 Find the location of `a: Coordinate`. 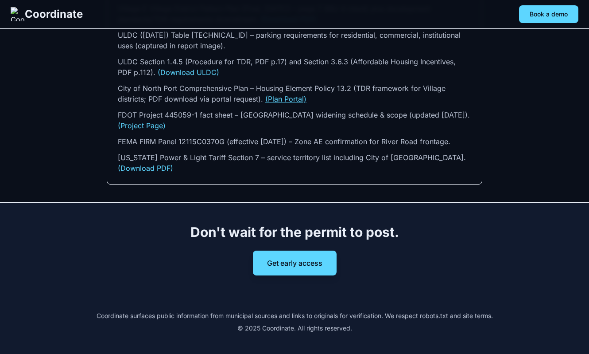

a: Coordinate is located at coordinates (47, 14).